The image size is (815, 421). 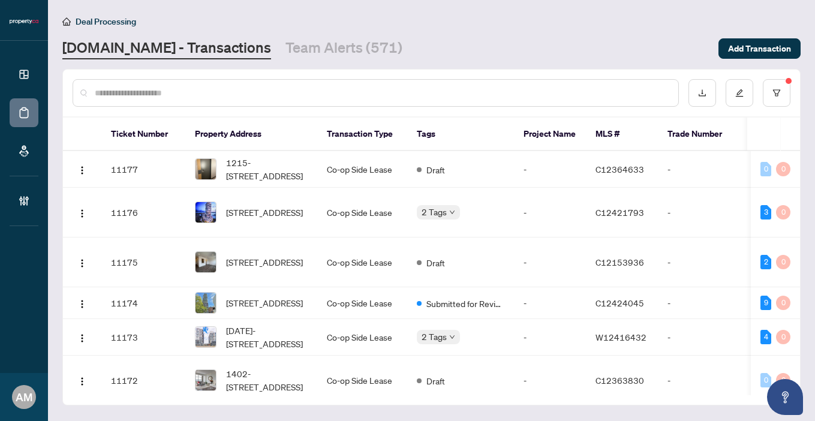 I want to click on td: 11175, so click(x=143, y=262).